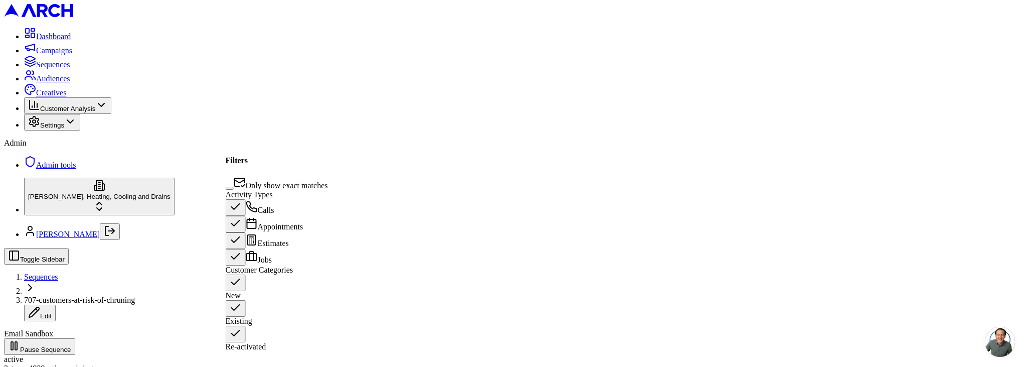 Image resolution: width=1027 pixels, height=367 pixels. I want to click on span: Toggle Sidebar, so click(42, 259).